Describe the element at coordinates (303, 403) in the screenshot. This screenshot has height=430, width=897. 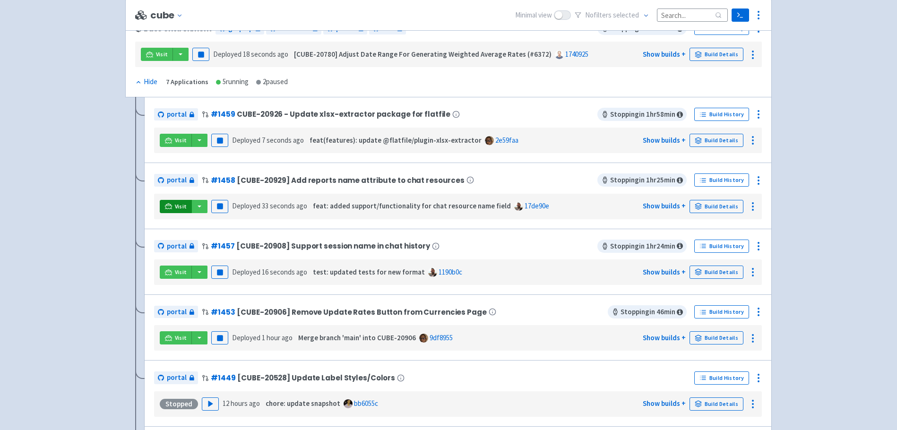
I see `strong: chore: update snapshot` at that location.